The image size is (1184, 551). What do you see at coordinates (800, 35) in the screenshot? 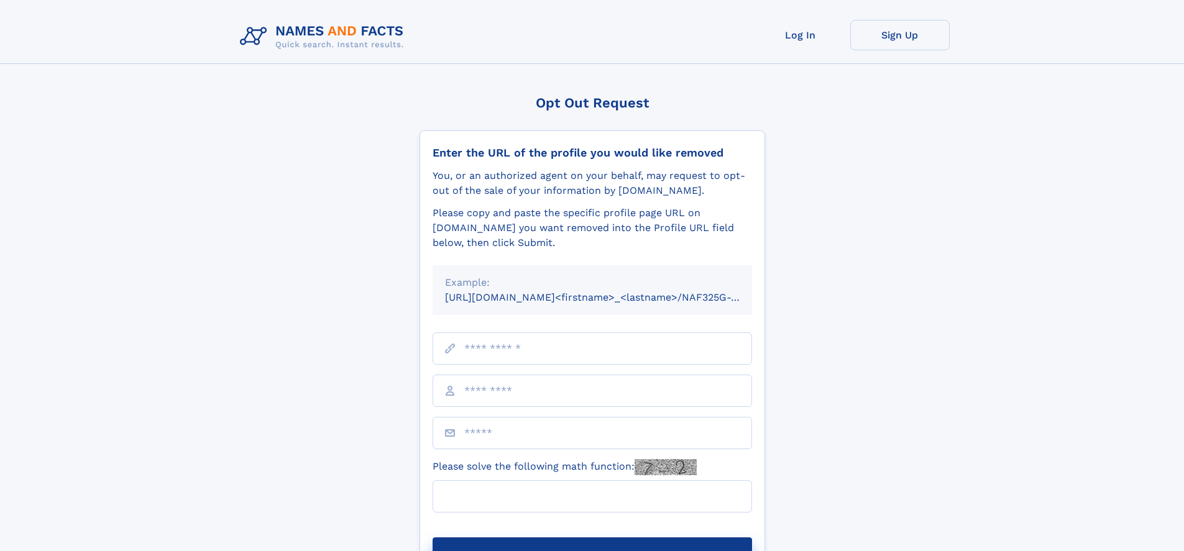
I see `a: Log In` at bounding box center [800, 35].